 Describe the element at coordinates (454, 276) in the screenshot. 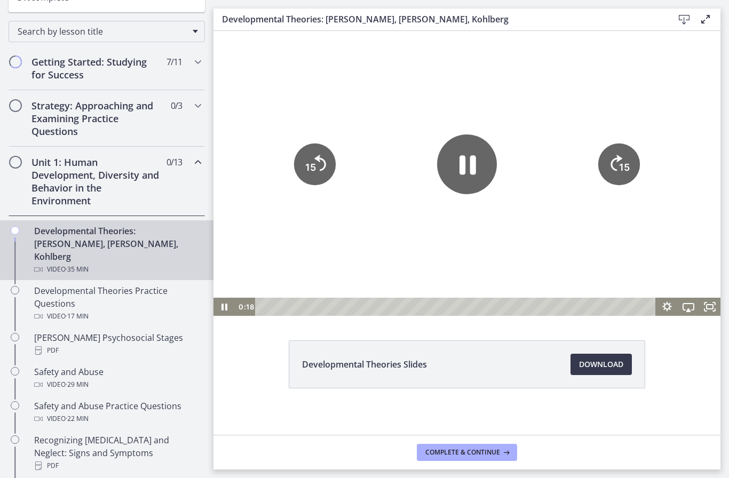

I see `button: Show settings menu` at that location.